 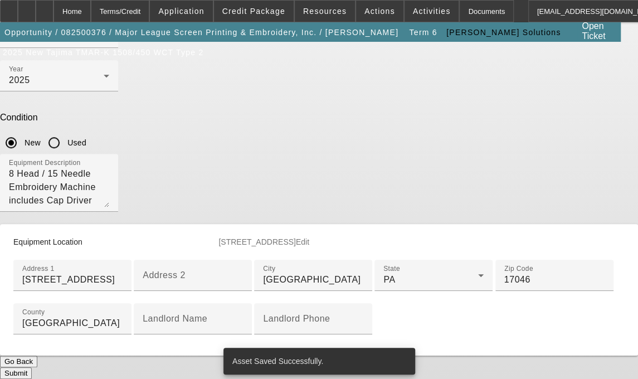 I want to click on span: Equipment Location, so click(x=48, y=242).